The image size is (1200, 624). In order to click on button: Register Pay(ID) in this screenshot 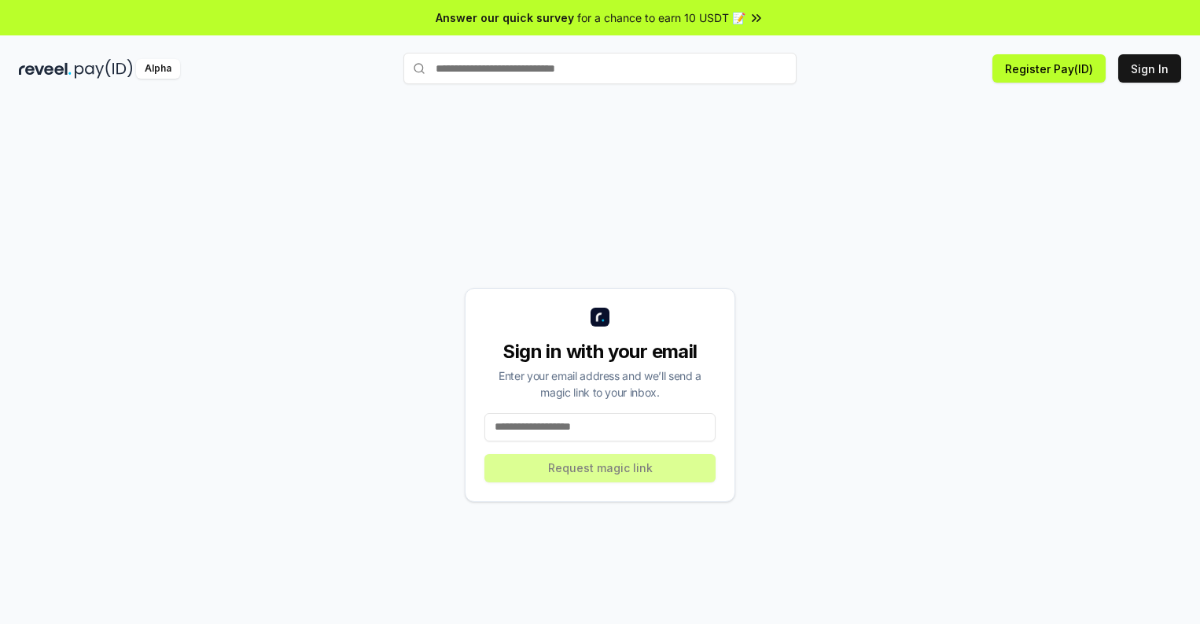, I will do `click(1049, 68)`.